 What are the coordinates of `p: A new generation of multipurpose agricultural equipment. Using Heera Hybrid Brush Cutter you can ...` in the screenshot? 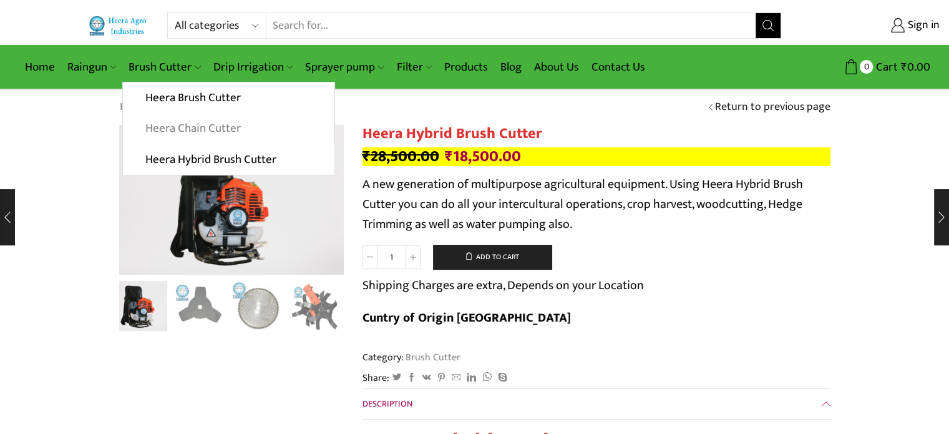 It's located at (596, 204).